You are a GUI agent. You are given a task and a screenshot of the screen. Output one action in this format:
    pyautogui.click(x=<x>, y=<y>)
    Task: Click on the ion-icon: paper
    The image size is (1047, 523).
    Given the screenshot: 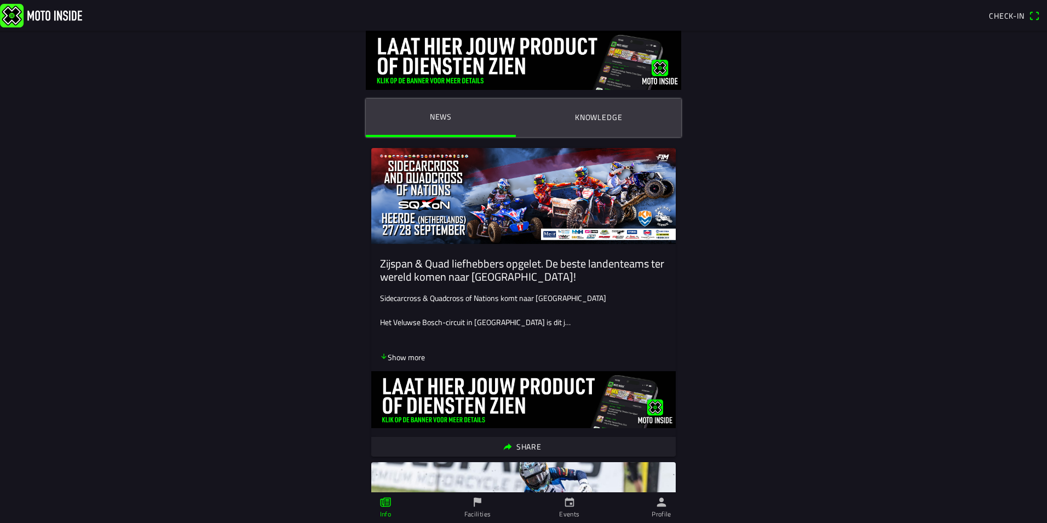 What is the action you would take?
    pyautogui.click(x=386, y=502)
    